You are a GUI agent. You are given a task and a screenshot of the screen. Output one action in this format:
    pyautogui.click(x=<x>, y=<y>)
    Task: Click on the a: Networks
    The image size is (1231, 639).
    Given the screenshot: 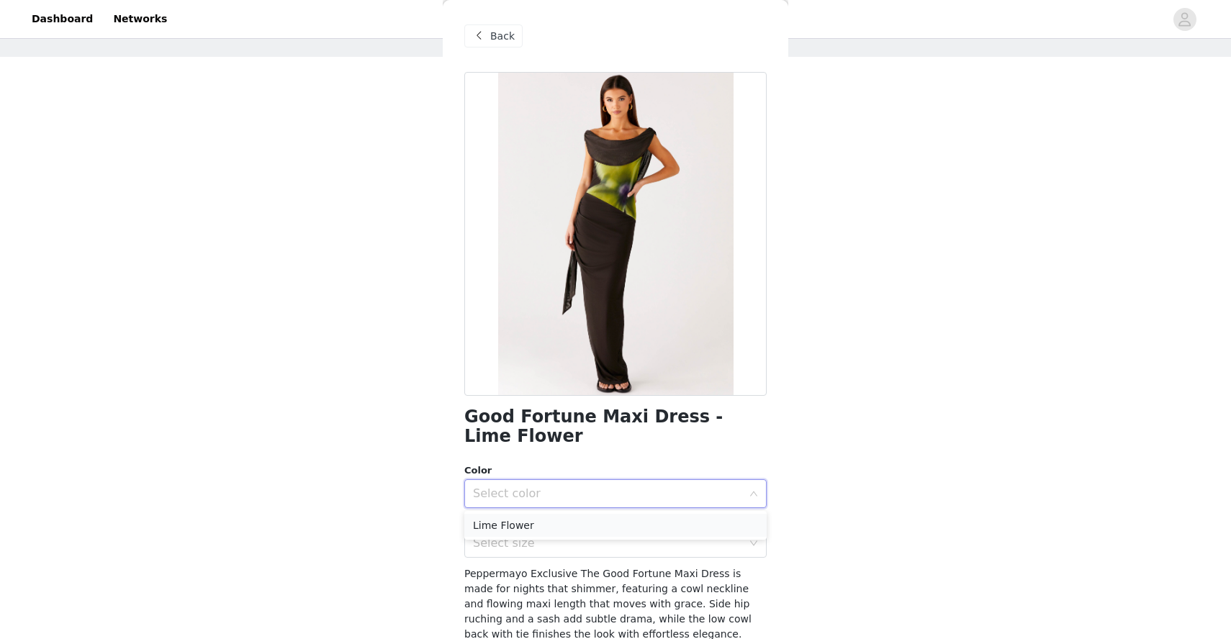 What is the action you would take?
    pyautogui.click(x=140, y=19)
    